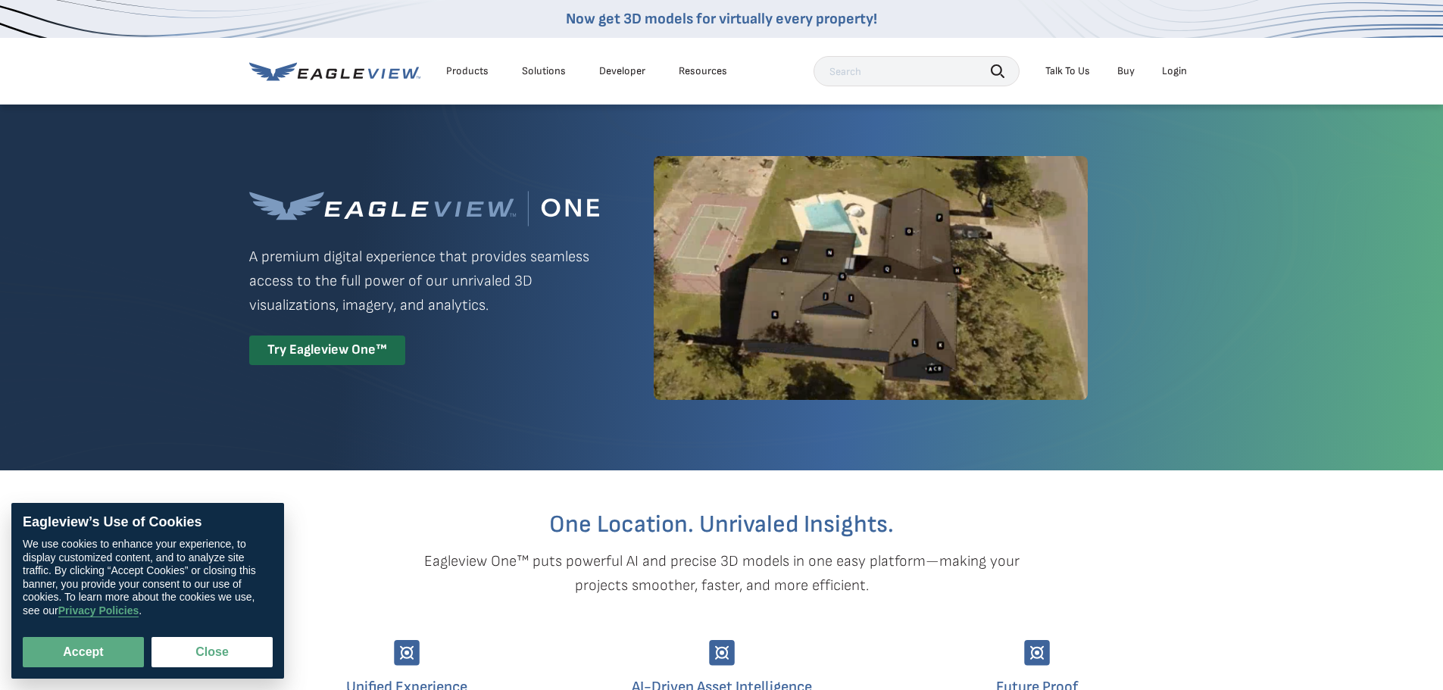 This screenshot has height=690, width=1443. I want to click on div: Eagleview’s Use of Cookies, so click(148, 523).